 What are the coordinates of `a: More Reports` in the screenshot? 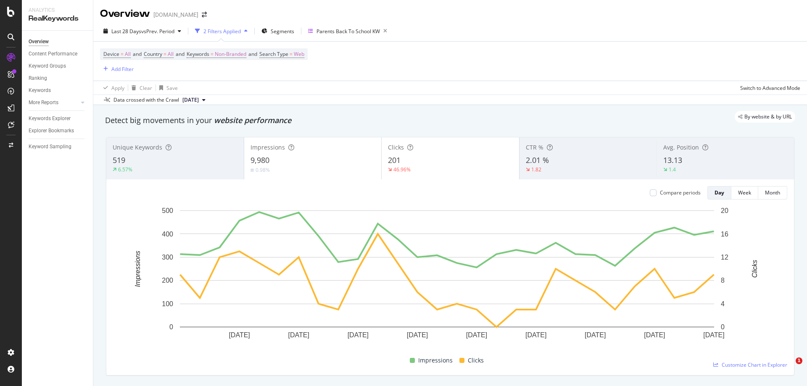 It's located at (53, 103).